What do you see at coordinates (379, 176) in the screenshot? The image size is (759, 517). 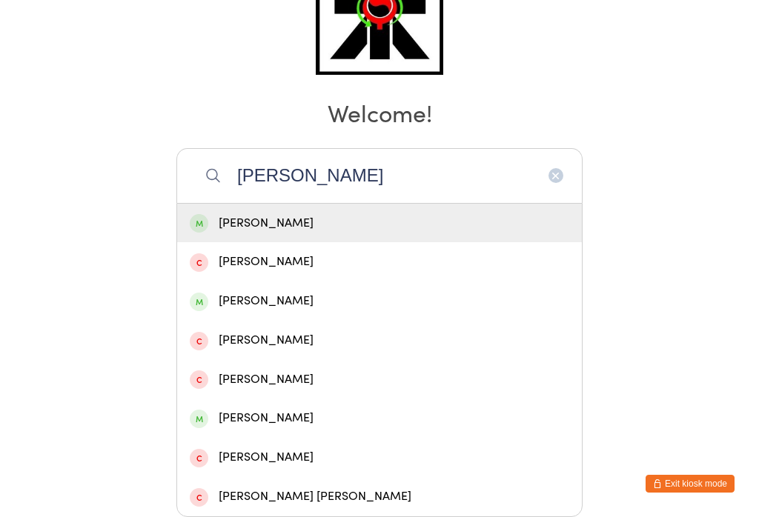 I see `input: Search` at bounding box center [379, 176].